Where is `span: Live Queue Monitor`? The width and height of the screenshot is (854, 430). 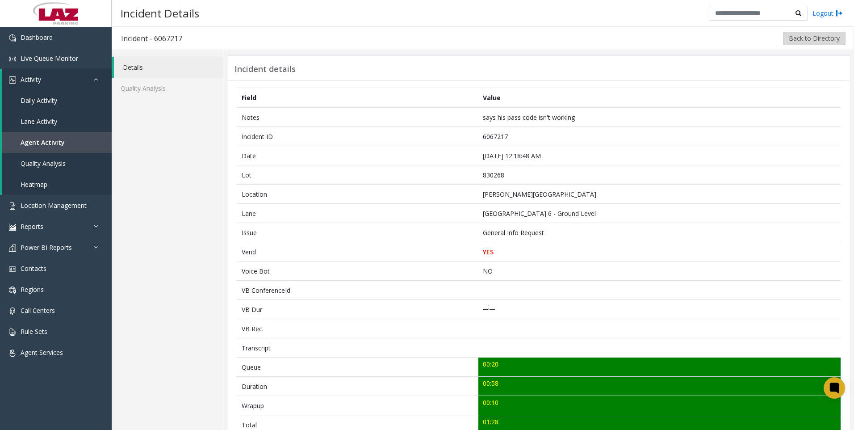
span: Live Queue Monitor is located at coordinates (49, 58).